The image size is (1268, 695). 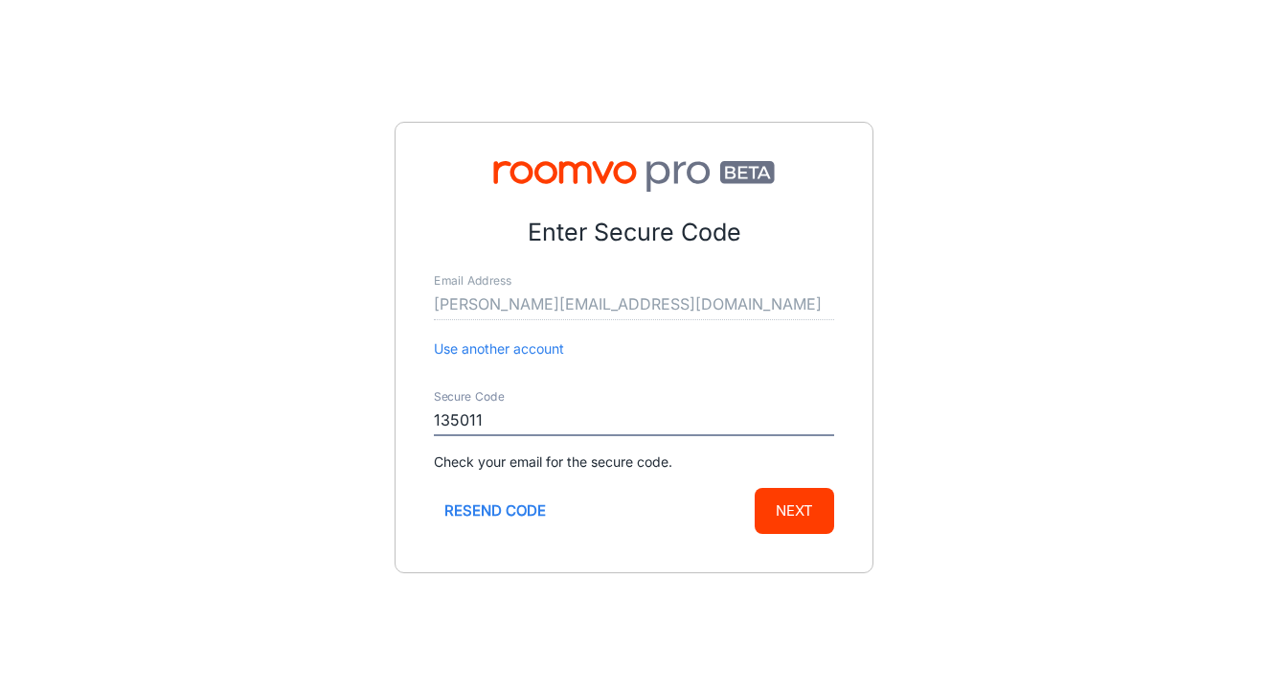 What do you see at coordinates (469, 397) in the screenshot?
I see `label: Secure Code` at bounding box center [469, 397].